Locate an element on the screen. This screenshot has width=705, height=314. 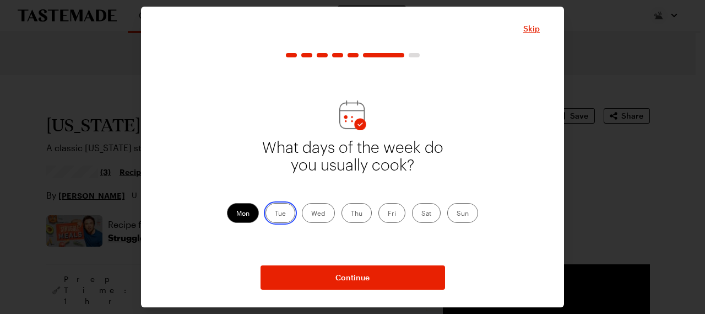
label: Fri is located at coordinates (392, 213).